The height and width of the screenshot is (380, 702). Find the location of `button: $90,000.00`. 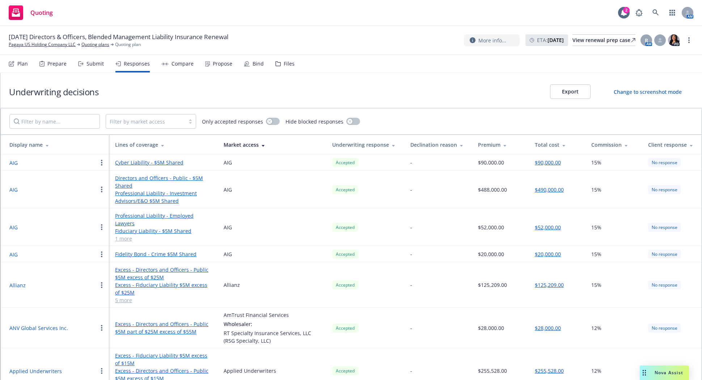

button: $90,000.00 is located at coordinates (548, 162).